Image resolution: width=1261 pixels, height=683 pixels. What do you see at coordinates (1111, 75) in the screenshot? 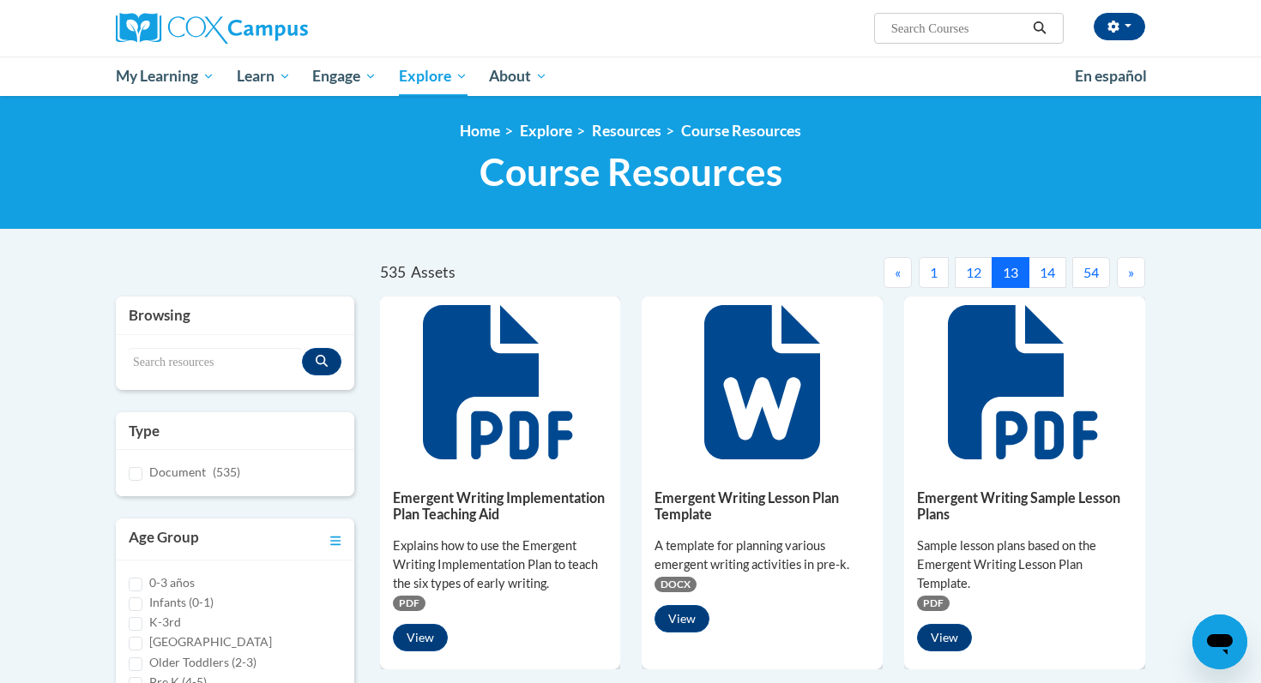
I see `span: En español` at bounding box center [1111, 75].